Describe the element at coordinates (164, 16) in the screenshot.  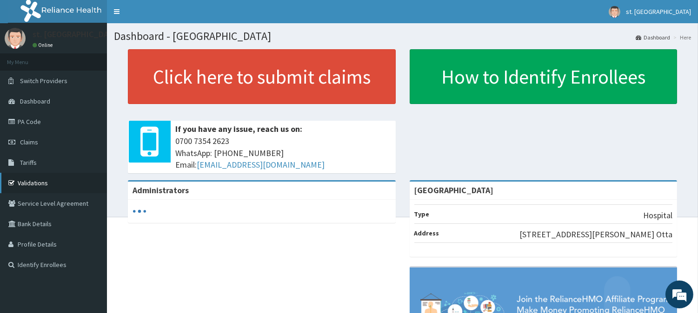
I see `div: Minimize live chat window` at that location.